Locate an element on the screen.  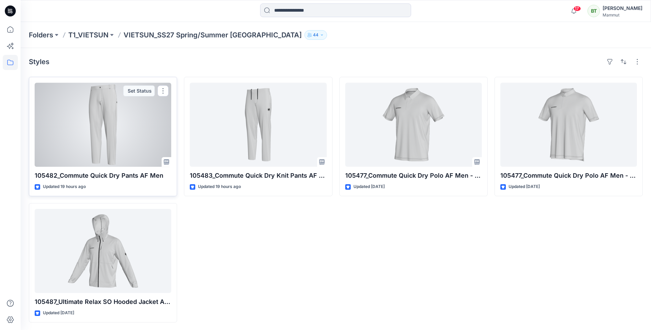
a: 105487_Ultimate Relax SO Hooded Jacket AF Men is located at coordinates (103, 251).